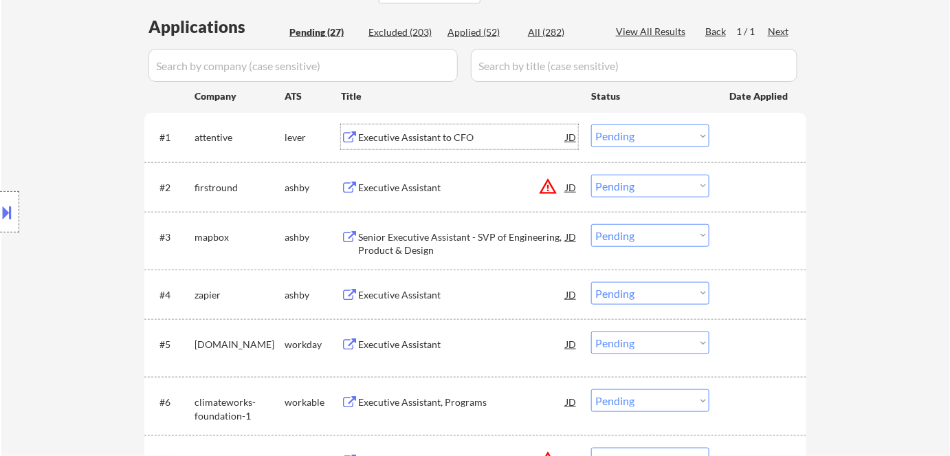 This screenshot has height=456, width=950. What do you see at coordinates (216, 27) in the screenshot?
I see `div: Applications` at bounding box center [216, 27].